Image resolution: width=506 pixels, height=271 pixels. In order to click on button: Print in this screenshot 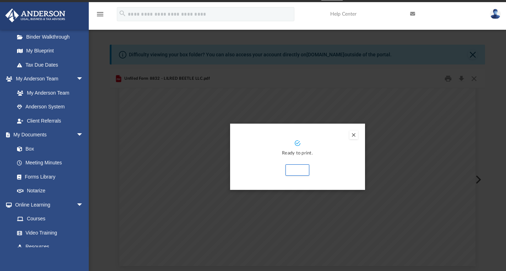, I will do `click(297, 170)`.